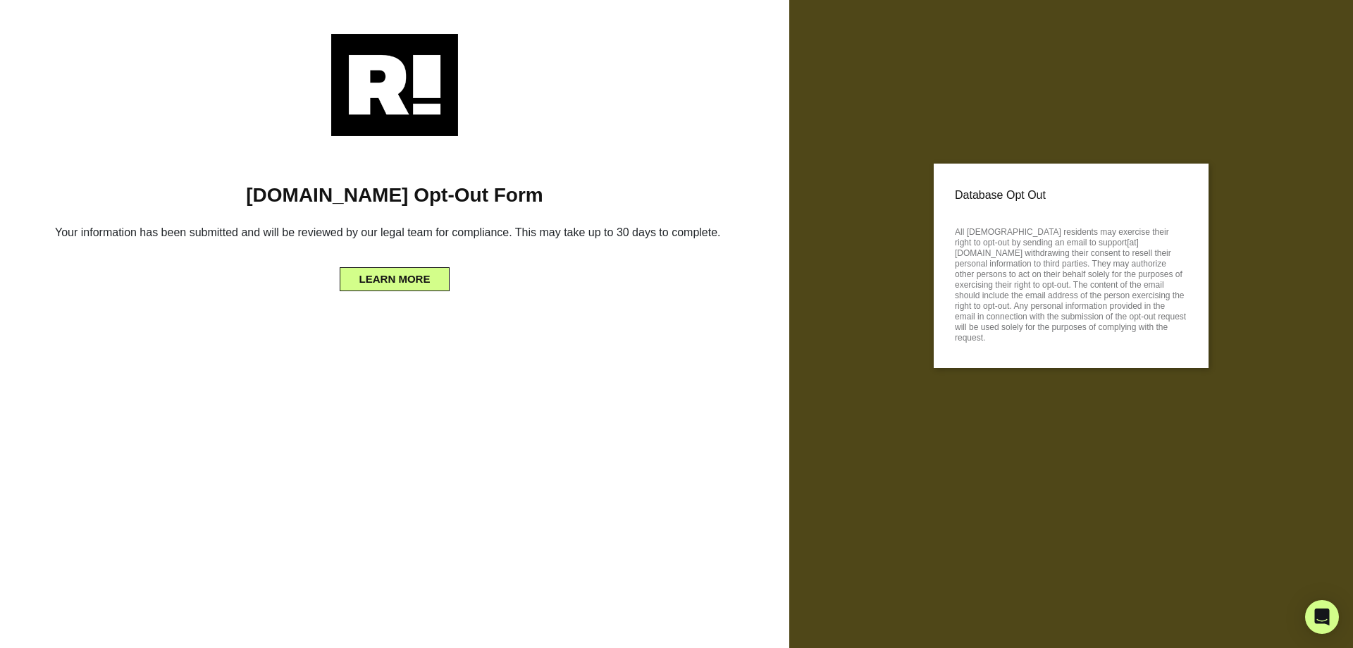 The width and height of the screenshot is (1353, 648). What do you see at coordinates (395, 235) in the screenshot?
I see `h6: Your information has been submitted and will be reviewed by our legal team for compliance. This m...` at bounding box center [395, 235].